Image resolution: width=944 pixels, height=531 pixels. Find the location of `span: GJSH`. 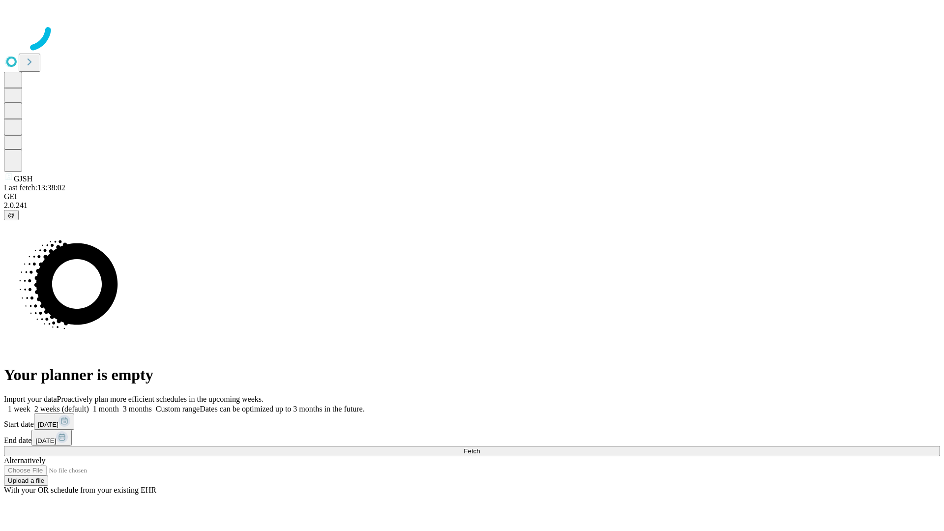

span: GJSH is located at coordinates (23, 178).